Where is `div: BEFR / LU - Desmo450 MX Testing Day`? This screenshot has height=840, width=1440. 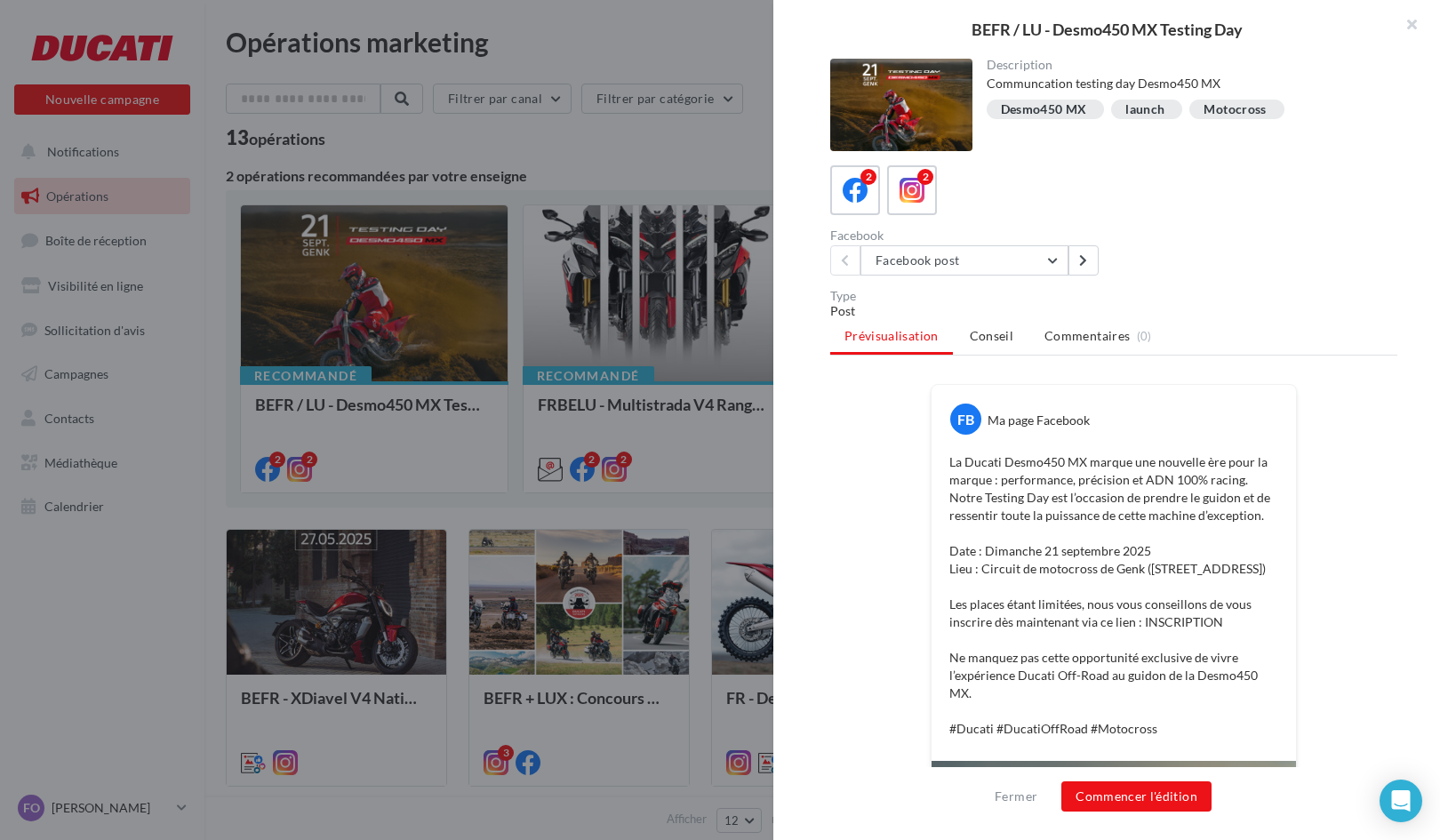
div: BEFR / LU - Desmo450 MX Testing Day is located at coordinates (1106, 29).